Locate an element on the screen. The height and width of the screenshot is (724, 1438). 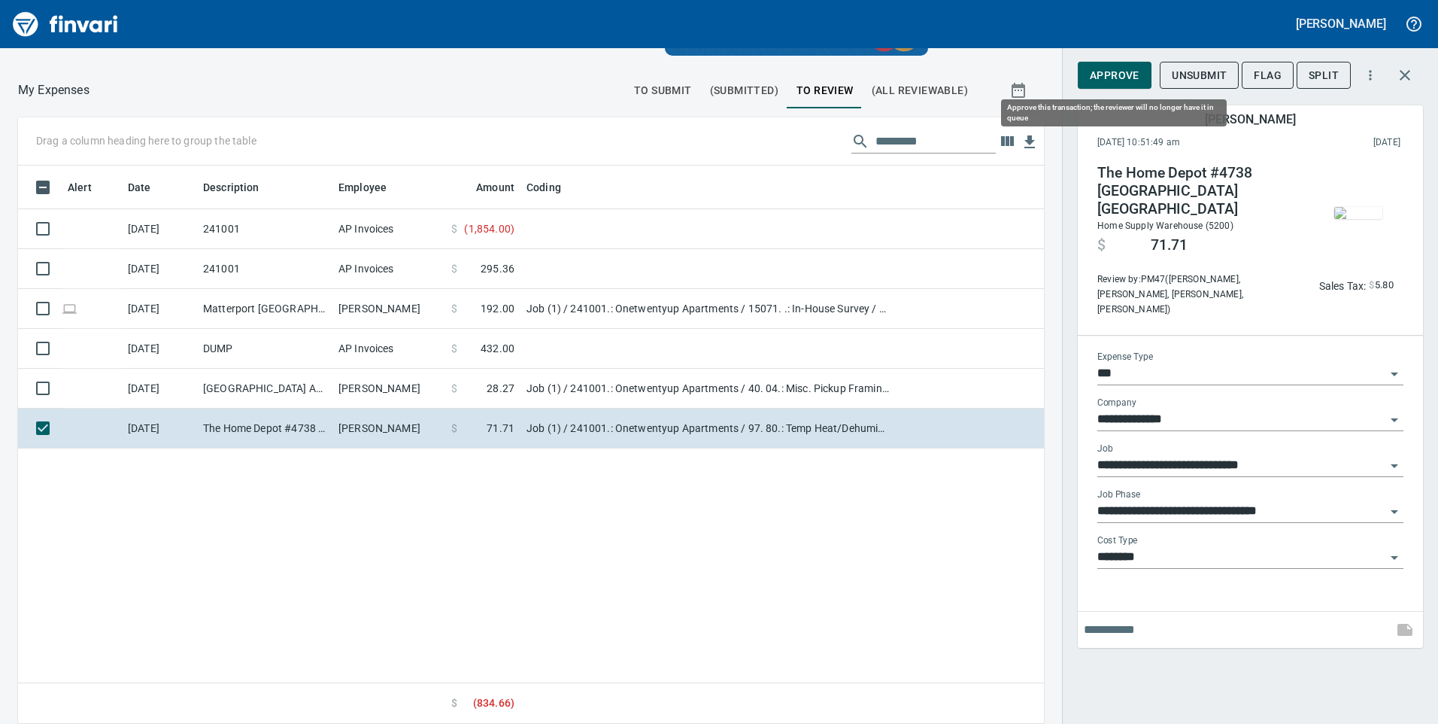
label: Job is located at coordinates (1105, 448).